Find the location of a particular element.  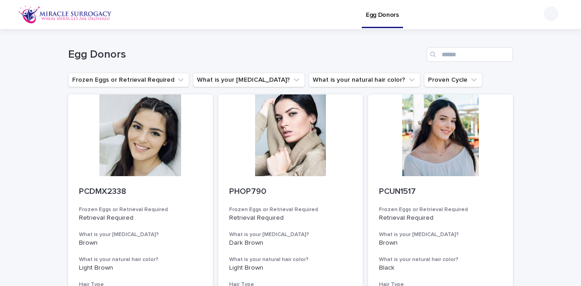

button: What is your natural hair color? is located at coordinates (365, 80).